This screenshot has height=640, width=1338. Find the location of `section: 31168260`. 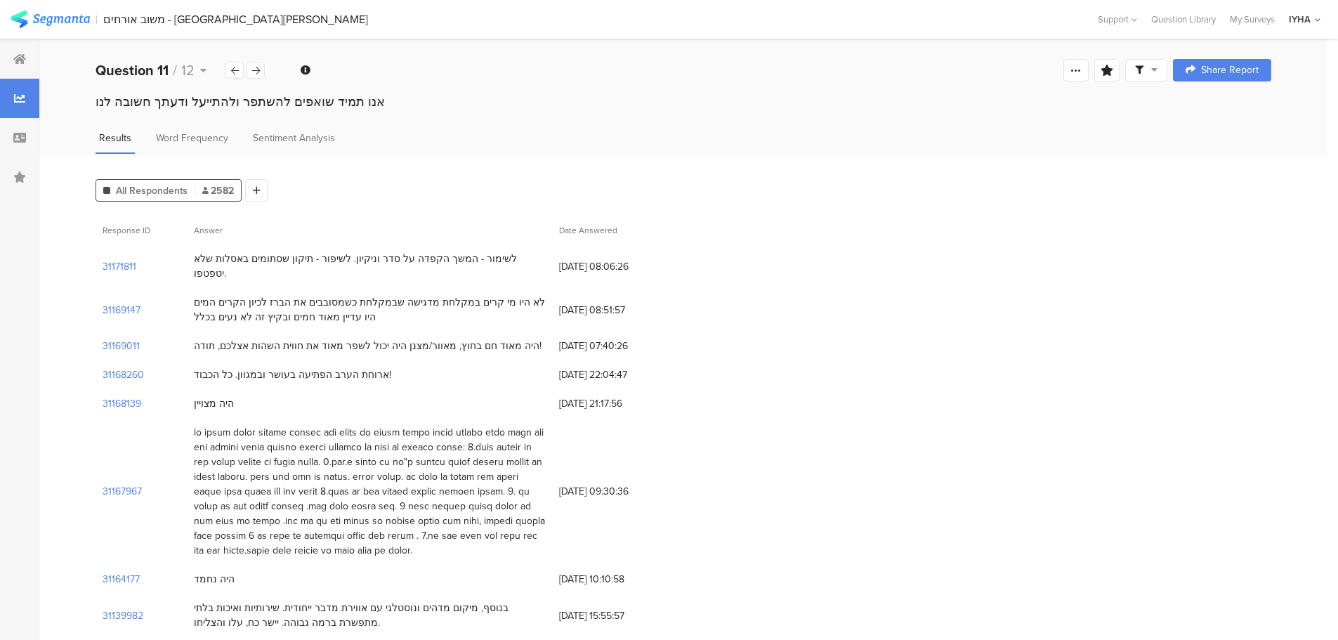

section: 31168260 is located at coordinates (123, 374).